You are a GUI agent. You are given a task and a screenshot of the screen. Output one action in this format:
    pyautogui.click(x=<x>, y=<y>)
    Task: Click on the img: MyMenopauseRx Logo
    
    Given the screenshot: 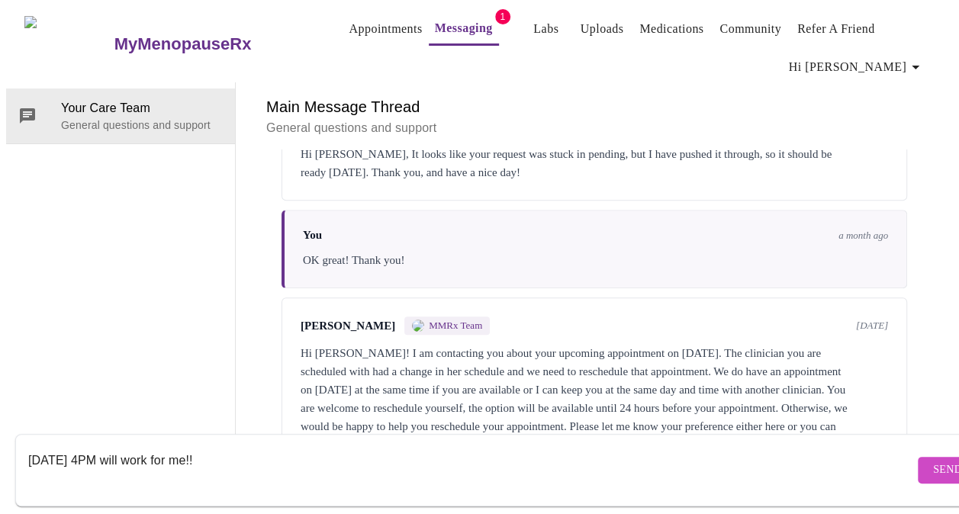 What is the action you would take?
    pyautogui.click(x=68, y=44)
    